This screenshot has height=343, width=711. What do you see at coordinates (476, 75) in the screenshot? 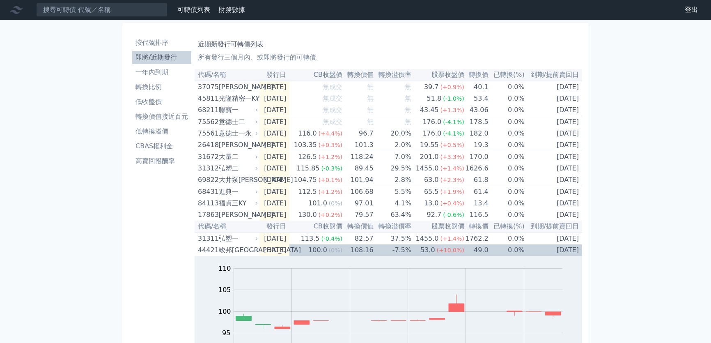
I see `th: 轉換價` at bounding box center [476, 75].